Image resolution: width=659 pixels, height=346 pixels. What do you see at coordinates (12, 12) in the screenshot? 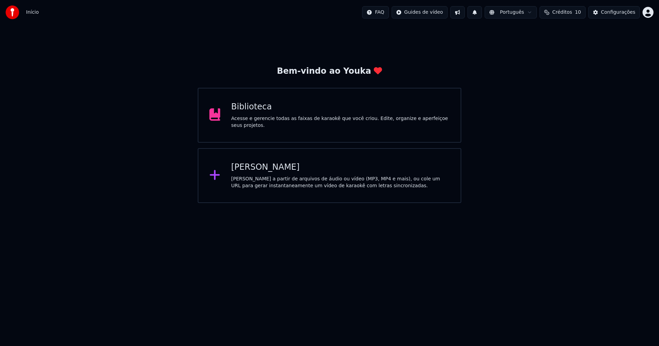
I see `img: youka` at bounding box center [12, 12].